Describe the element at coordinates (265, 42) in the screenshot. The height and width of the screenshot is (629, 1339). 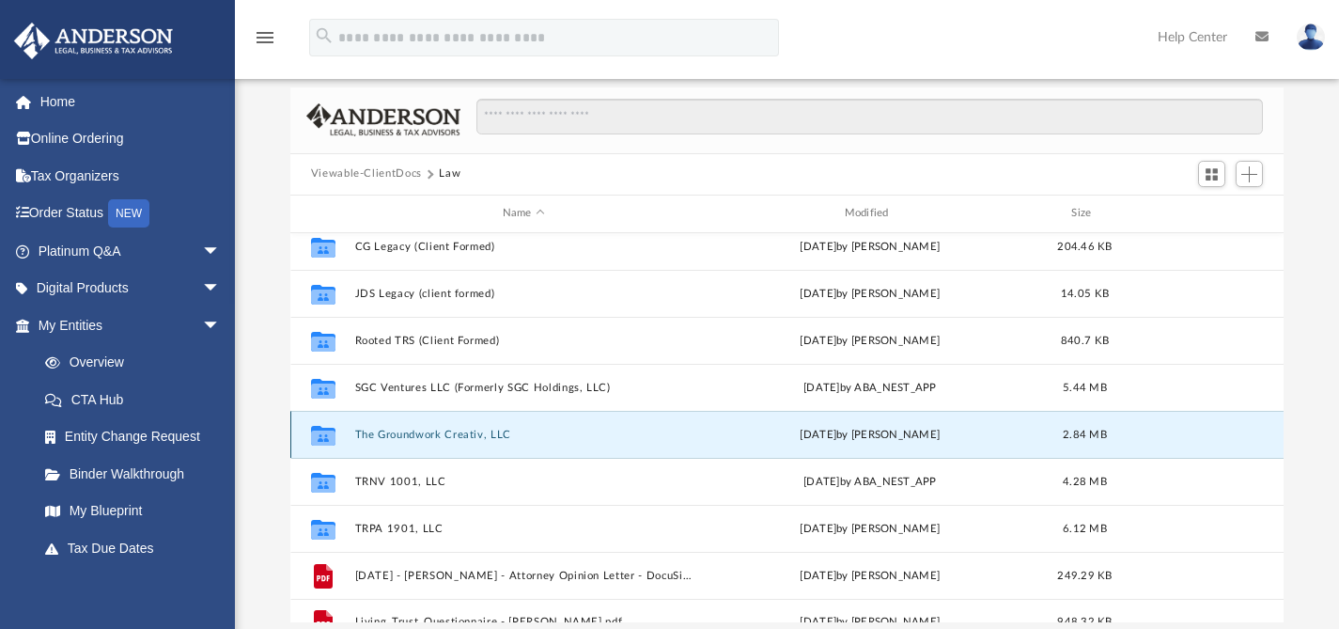
I see `a: menu` at that location.